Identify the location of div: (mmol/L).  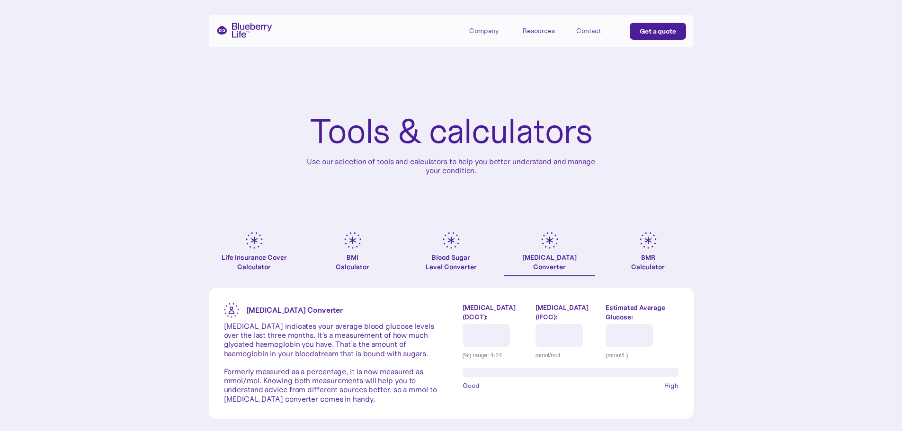
(641, 355).